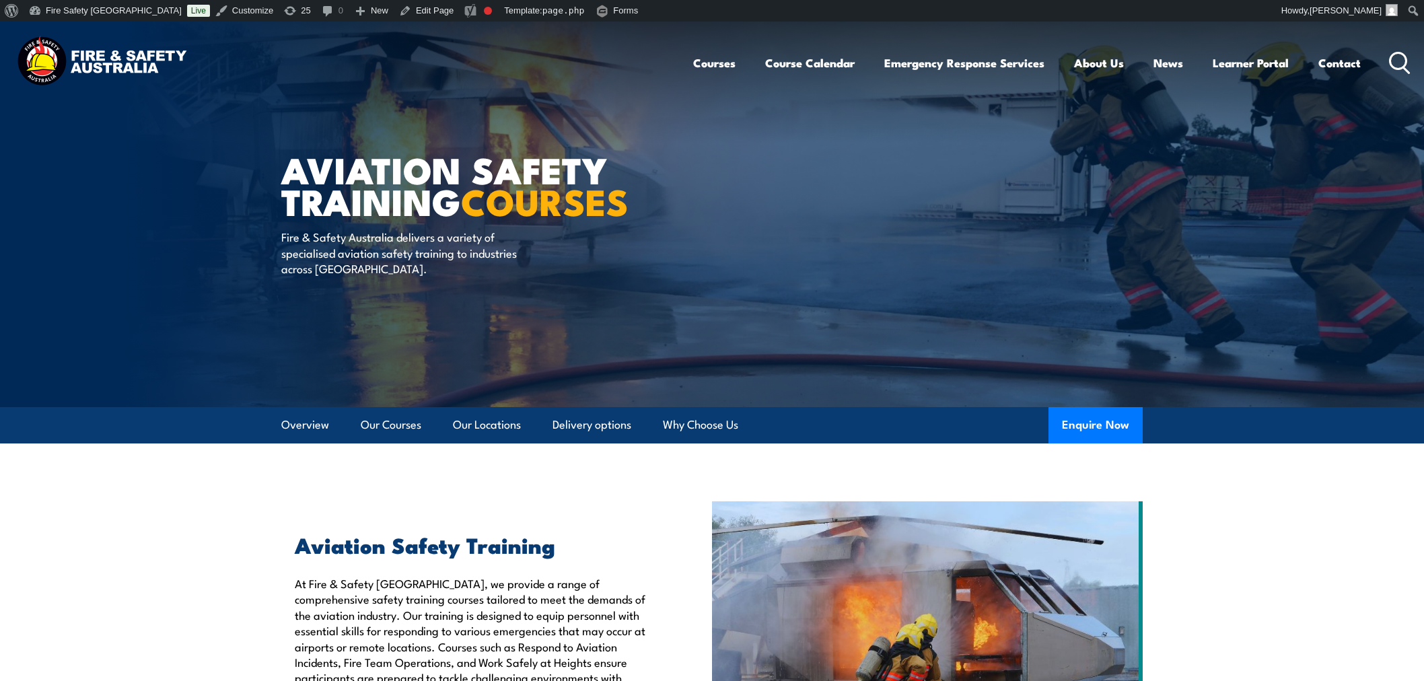  Describe the element at coordinates (488, 11) in the screenshot. I see `div: Focus keyphrase not set` at that location.